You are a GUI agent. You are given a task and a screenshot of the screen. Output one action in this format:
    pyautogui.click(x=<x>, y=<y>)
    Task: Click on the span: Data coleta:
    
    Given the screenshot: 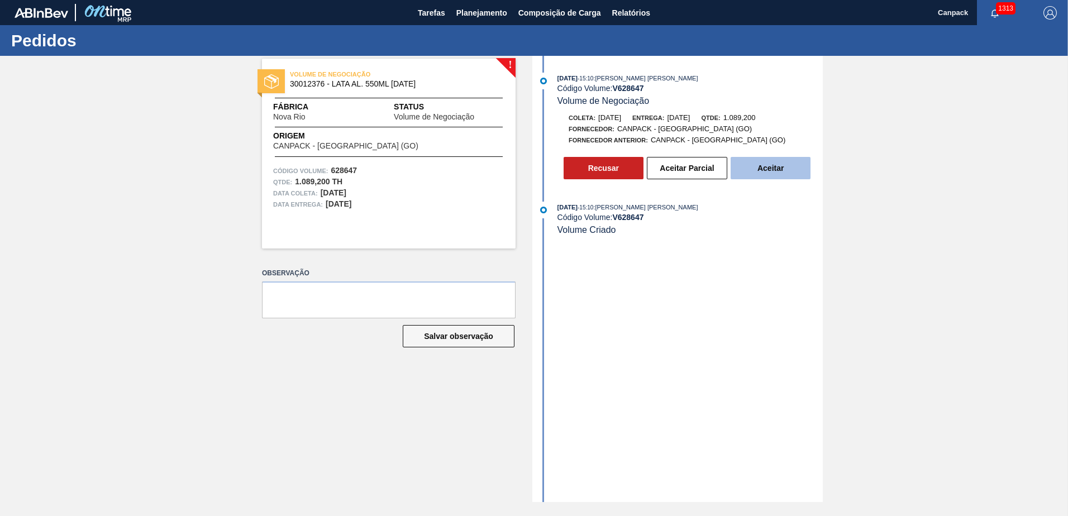 What is the action you would take?
    pyautogui.click(x=295, y=193)
    